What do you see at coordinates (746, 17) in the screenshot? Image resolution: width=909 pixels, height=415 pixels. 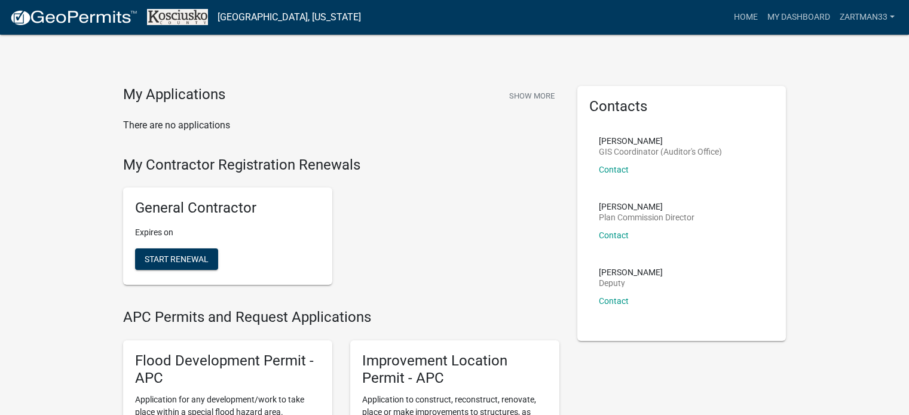 I see `a: Home` at bounding box center [746, 17].